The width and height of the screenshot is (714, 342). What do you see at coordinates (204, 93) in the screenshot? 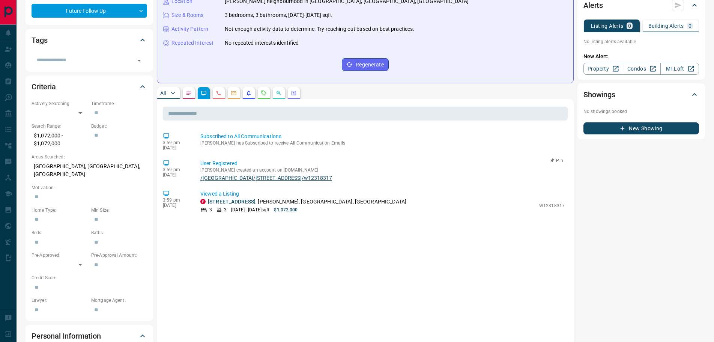
I see `svg: Lead Browsing Activity` at bounding box center [204, 93].